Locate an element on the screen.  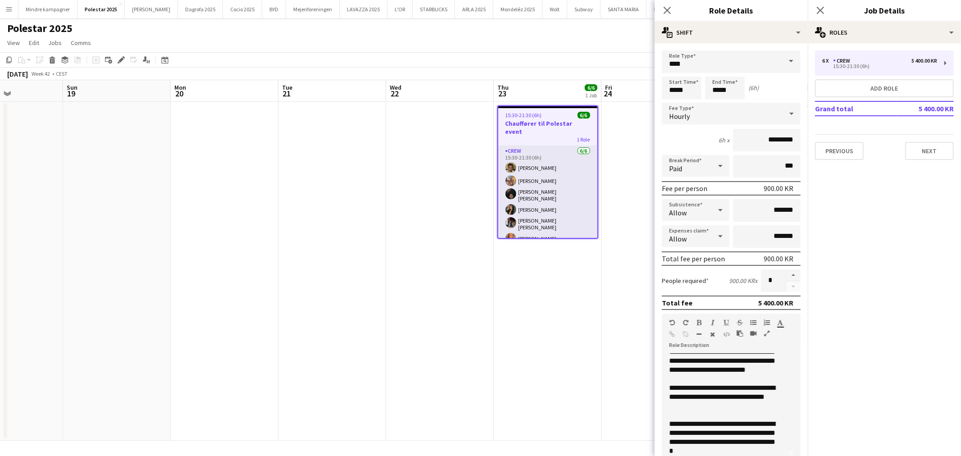
button: Previous is located at coordinates (839, 151).